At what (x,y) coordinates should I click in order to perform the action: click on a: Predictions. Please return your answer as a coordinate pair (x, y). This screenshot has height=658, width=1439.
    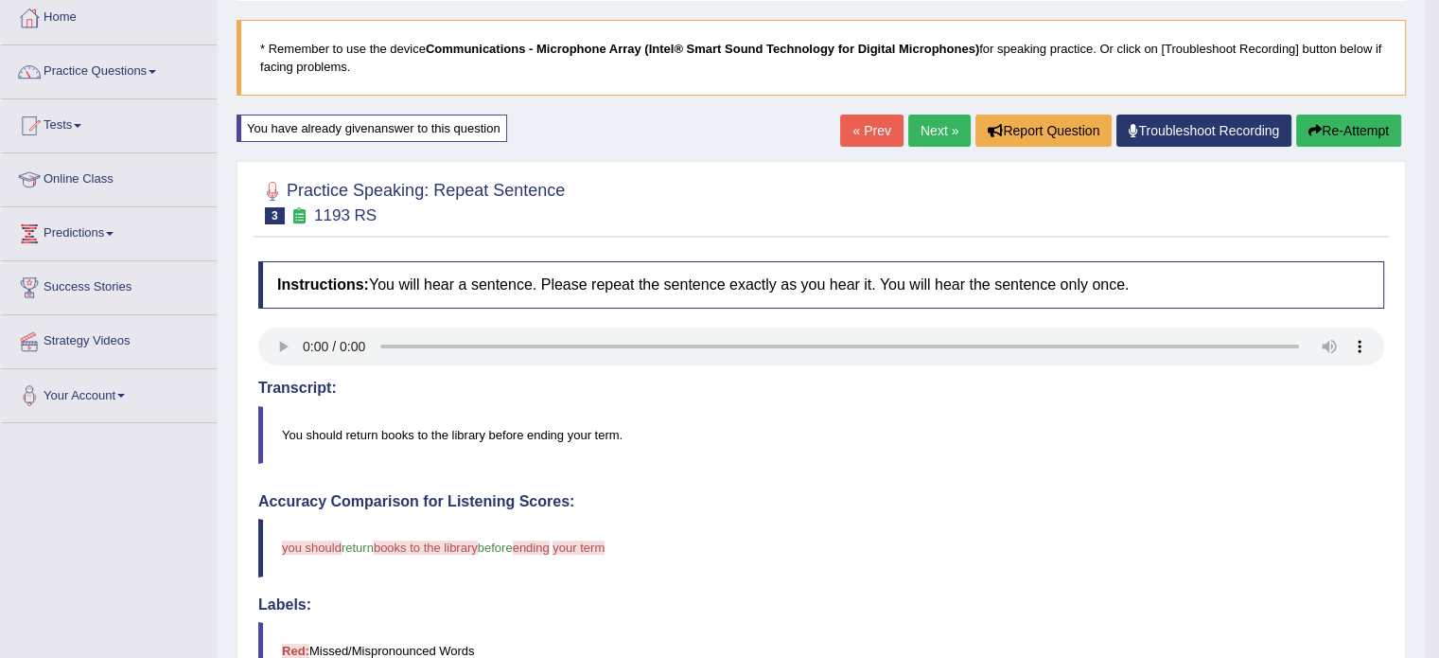
    Looking at the image, I should click on (109, 231).